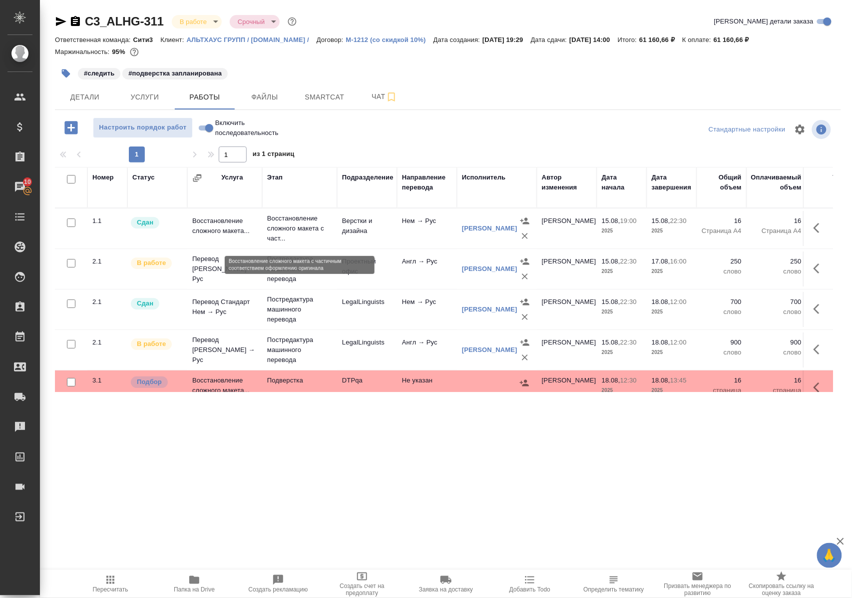  I want to click on p: Клиент:, so click(173, 39).